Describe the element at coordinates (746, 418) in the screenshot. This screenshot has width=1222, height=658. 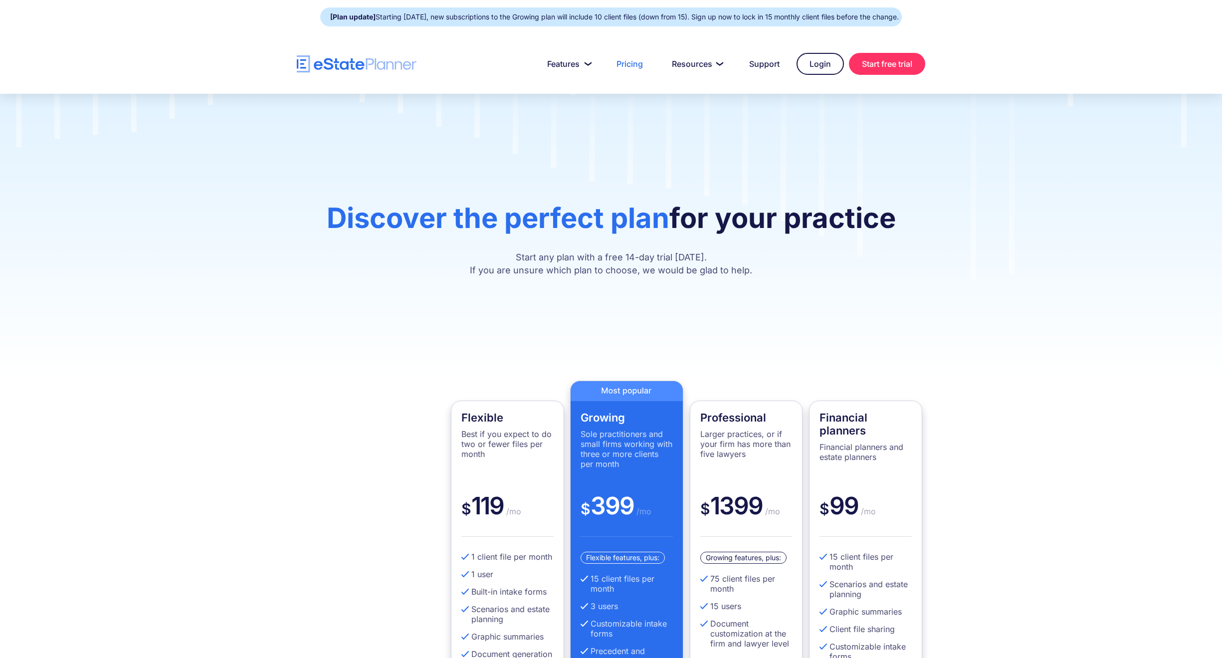
I see `h4: Professional` at that location.